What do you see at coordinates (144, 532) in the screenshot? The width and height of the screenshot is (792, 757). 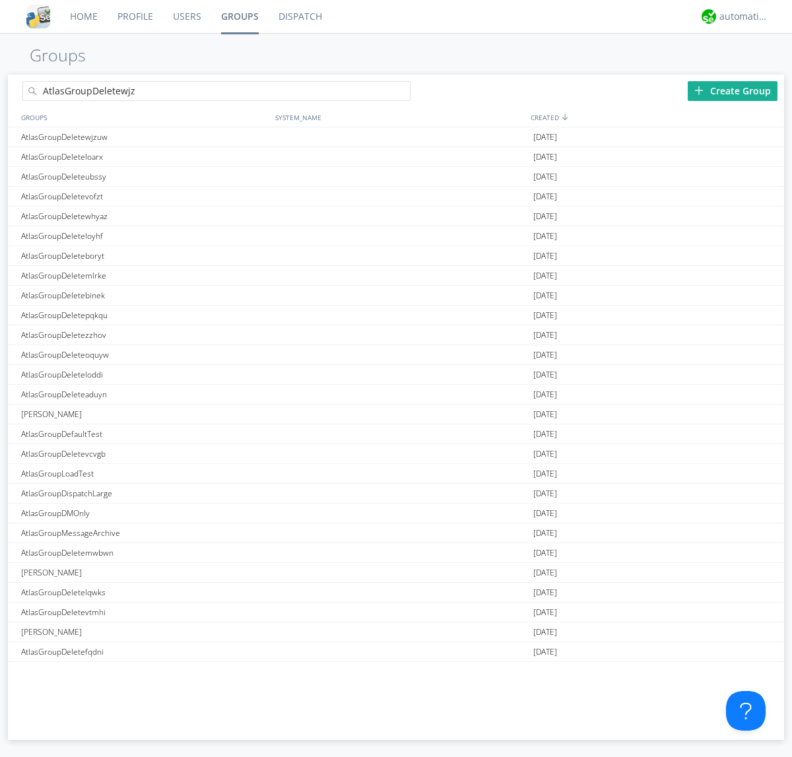 I see `div: AtlasGroupMessageArchive` at bounding box center [144, 532].